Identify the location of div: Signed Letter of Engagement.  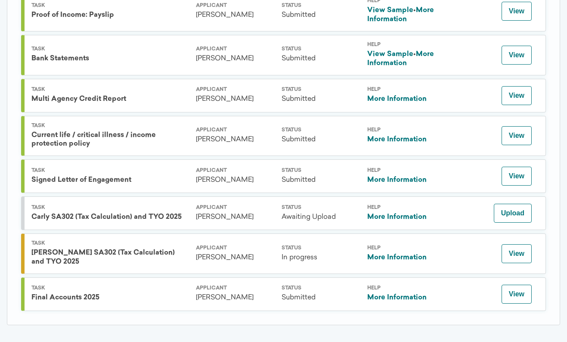
(110, 180).